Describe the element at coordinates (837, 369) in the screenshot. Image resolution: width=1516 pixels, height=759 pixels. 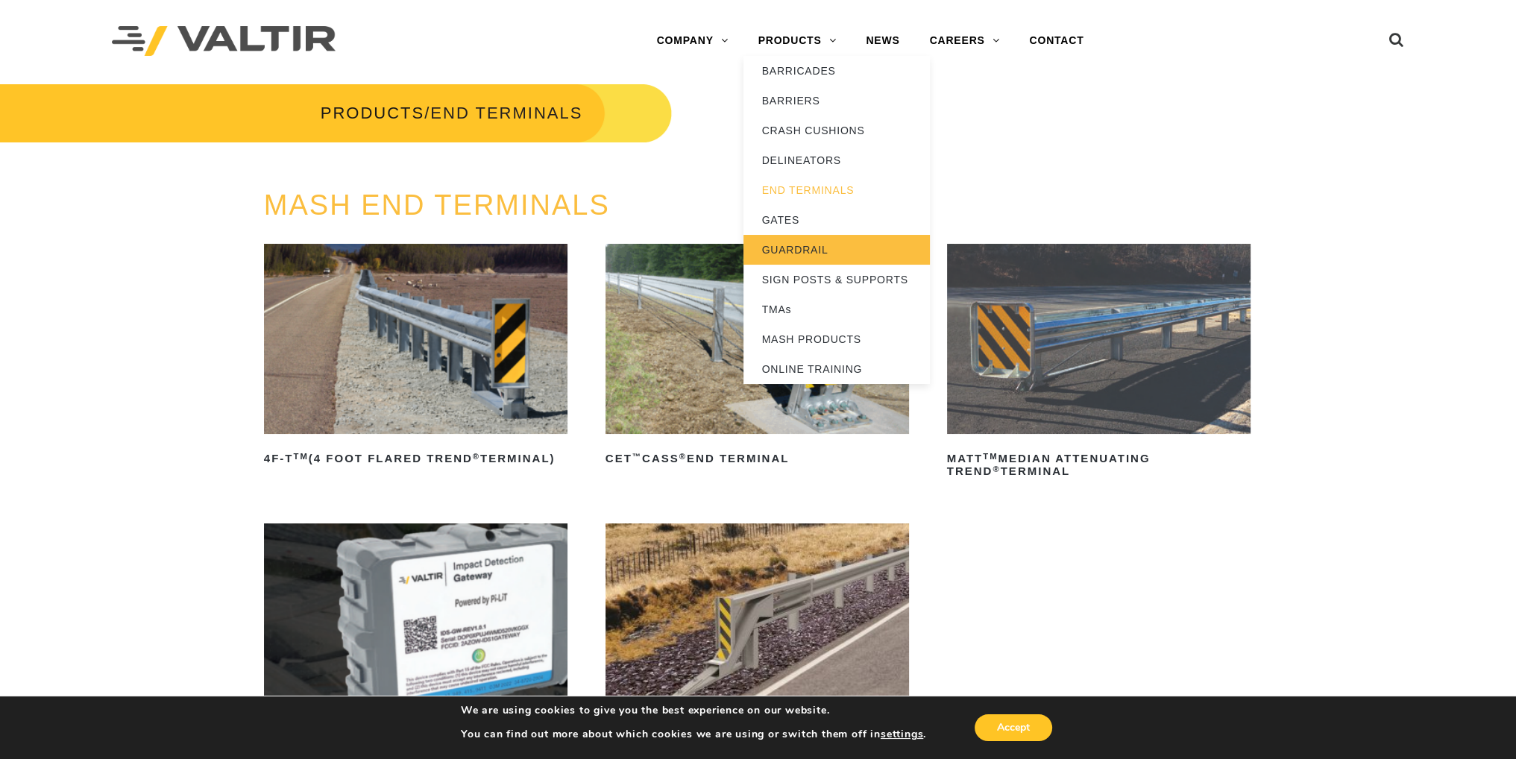
I see `a: ONLINE TRAINING` at that location.